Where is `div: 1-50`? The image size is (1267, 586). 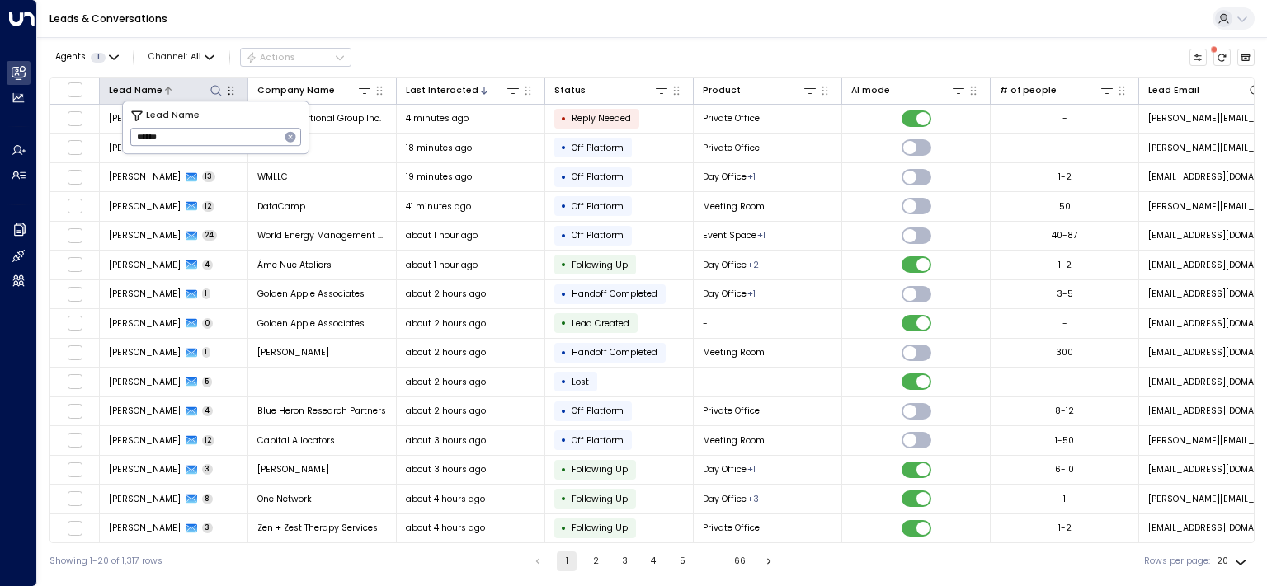
div: 1-50 is located at coordinates (1064, 440).